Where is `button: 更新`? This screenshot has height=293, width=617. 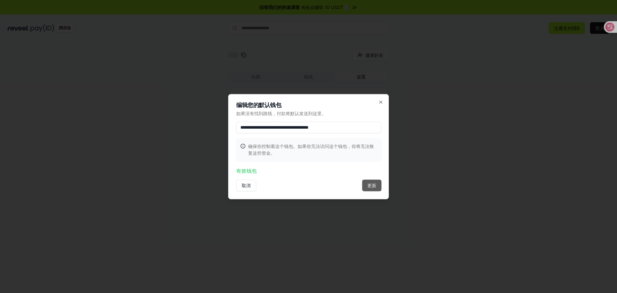
button: 更新 is located at coordinates (372, 185).